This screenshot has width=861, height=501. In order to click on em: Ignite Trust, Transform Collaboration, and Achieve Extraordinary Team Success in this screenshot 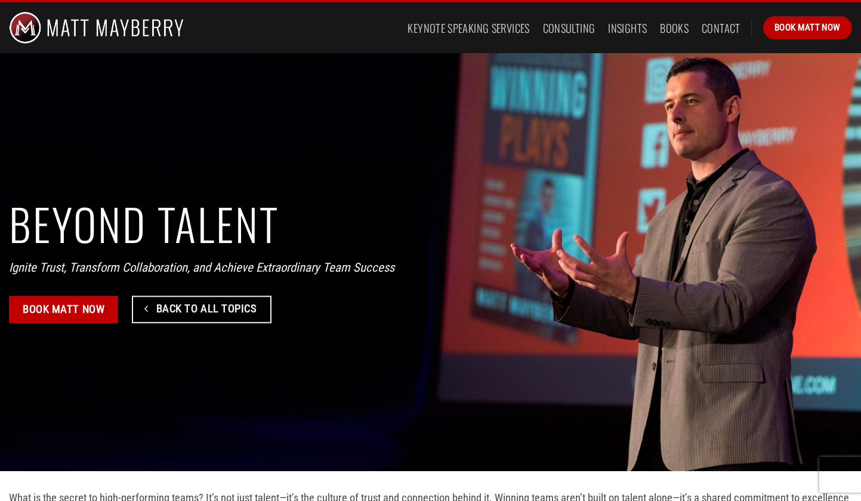, I will do `click(202, 267)`.